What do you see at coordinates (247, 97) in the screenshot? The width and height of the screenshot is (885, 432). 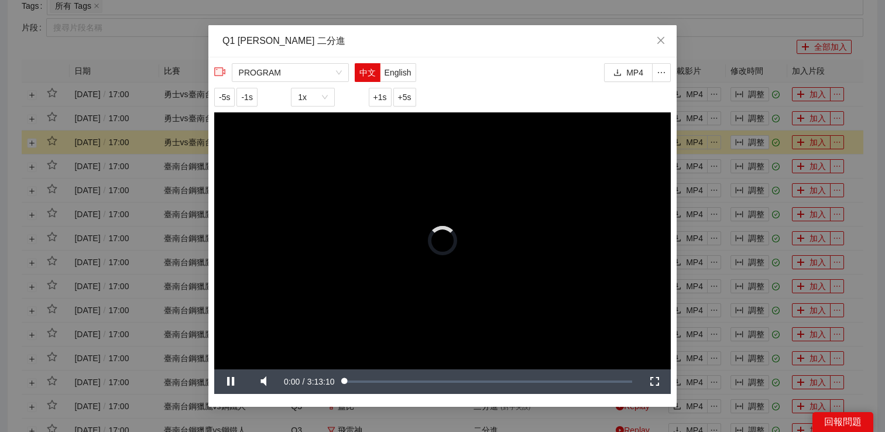 I see `button: -1s` at bounding box center [247, 97].